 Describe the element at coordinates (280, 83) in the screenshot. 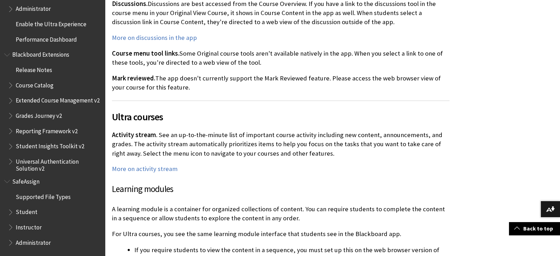

I see `p: The app doesn't currently support the Mark Reviewed feature. Please access the web browser view o...` at that location.